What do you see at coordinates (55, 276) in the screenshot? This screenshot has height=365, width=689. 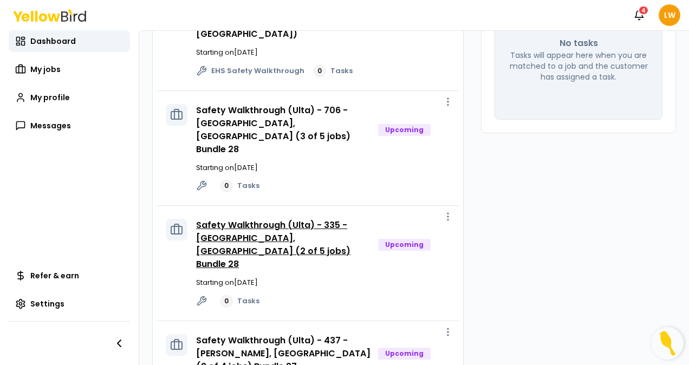 I see `span: Refer & earn` at bounding box center [55, 276].